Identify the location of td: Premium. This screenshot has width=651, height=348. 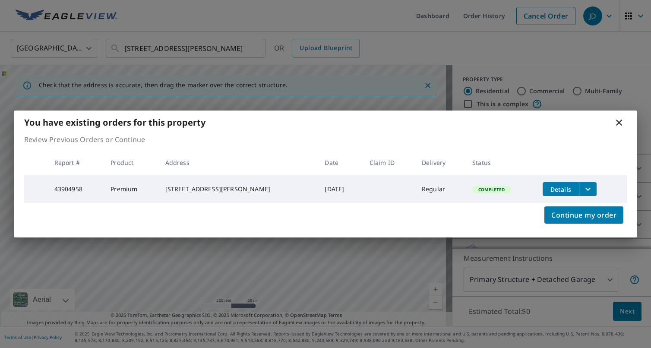
(131, 189).